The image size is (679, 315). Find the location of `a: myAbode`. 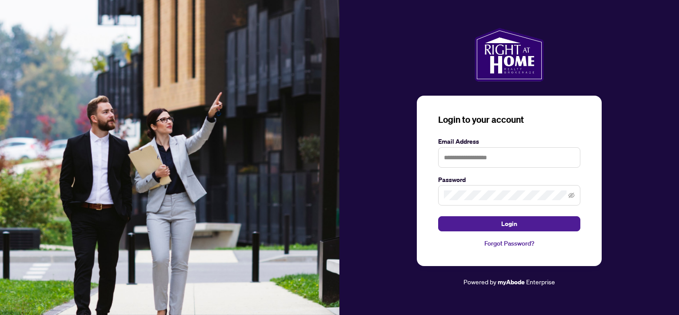

a: myAbode is located at coordinates (511, 282).